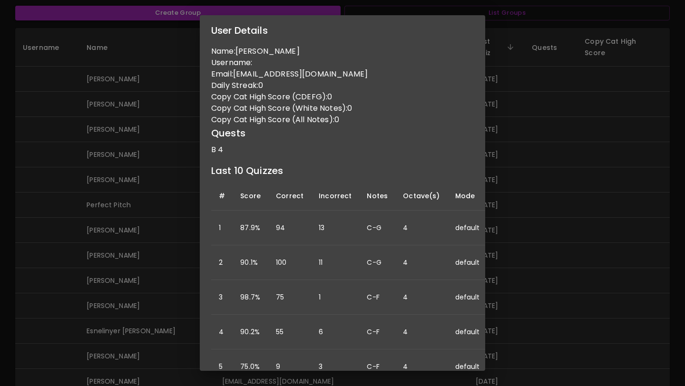 This screenshot has width=685, height=386. What do you see at coordinates (335, 228) in the screenshot?
I see `td: 13` at bounding box center [335, 228].